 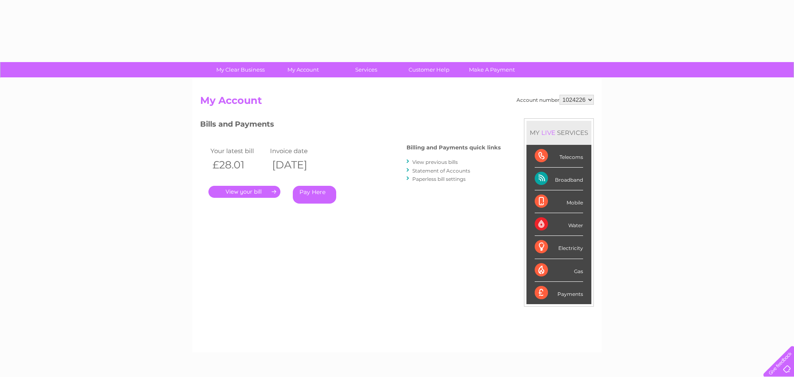 I want to click on div: Mobile, so click(x=559, y=201).